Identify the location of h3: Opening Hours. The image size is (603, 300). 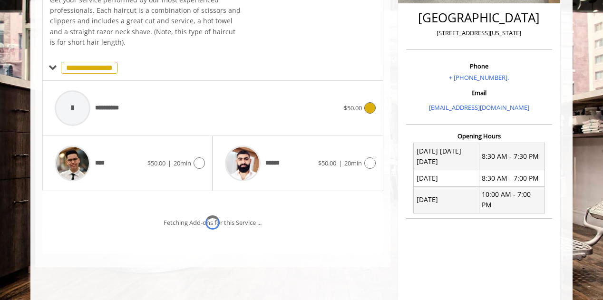
(479, 136).